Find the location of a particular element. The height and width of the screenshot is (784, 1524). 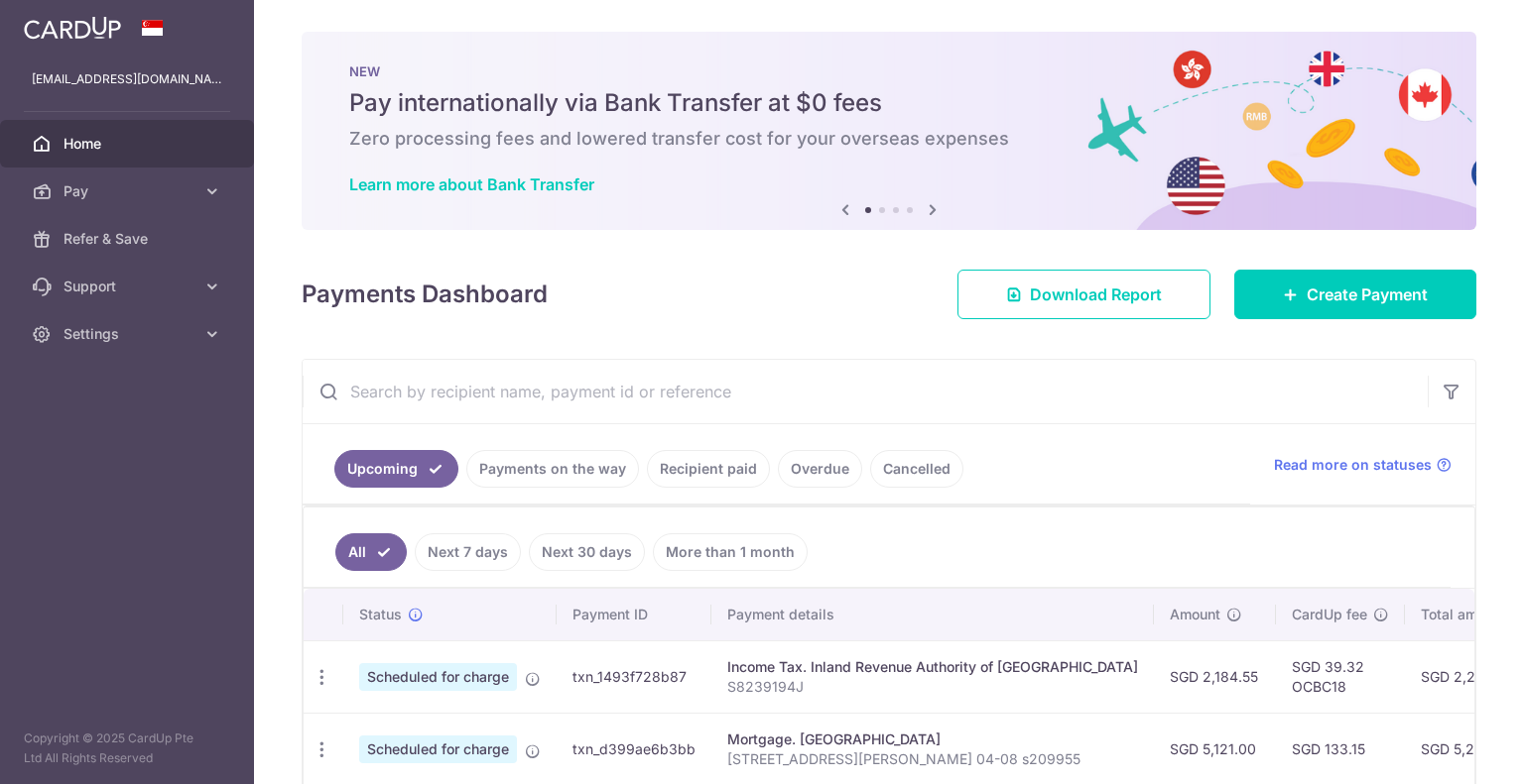

span: Settings is located at coordinates (129, 334).